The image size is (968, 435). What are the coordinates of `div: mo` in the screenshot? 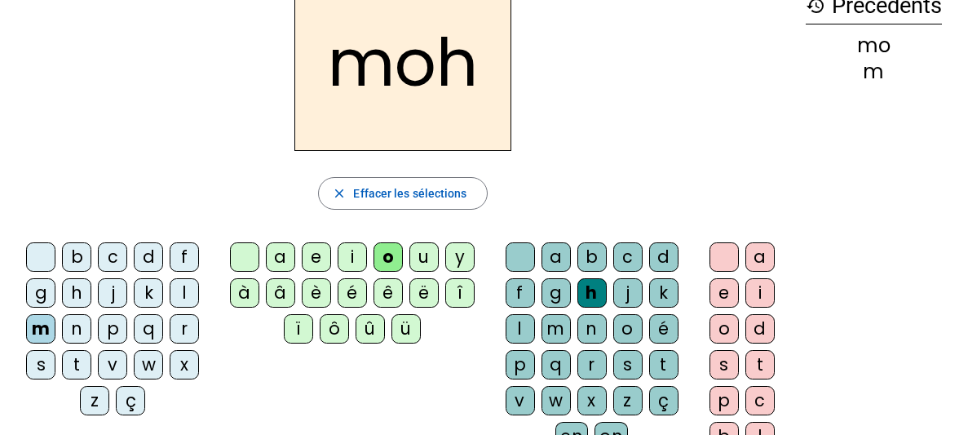 It's located at (874, 46).